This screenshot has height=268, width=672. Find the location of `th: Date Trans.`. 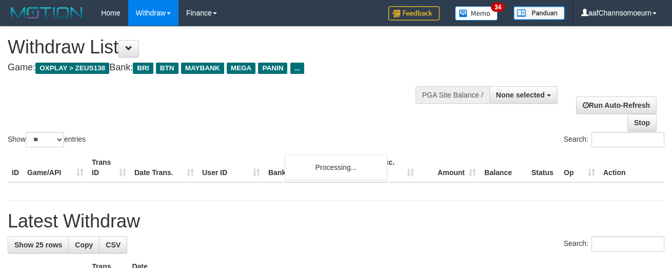

th: Date Trans. is located at coordinates (164, 167).